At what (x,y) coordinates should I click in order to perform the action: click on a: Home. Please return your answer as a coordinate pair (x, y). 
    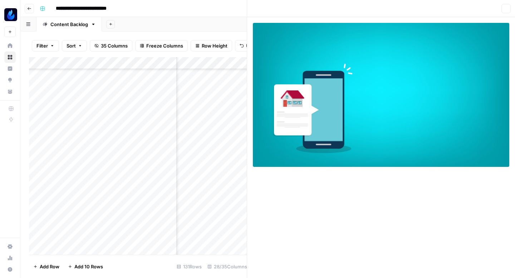
    Looking at the image, I should click on (10, 46).